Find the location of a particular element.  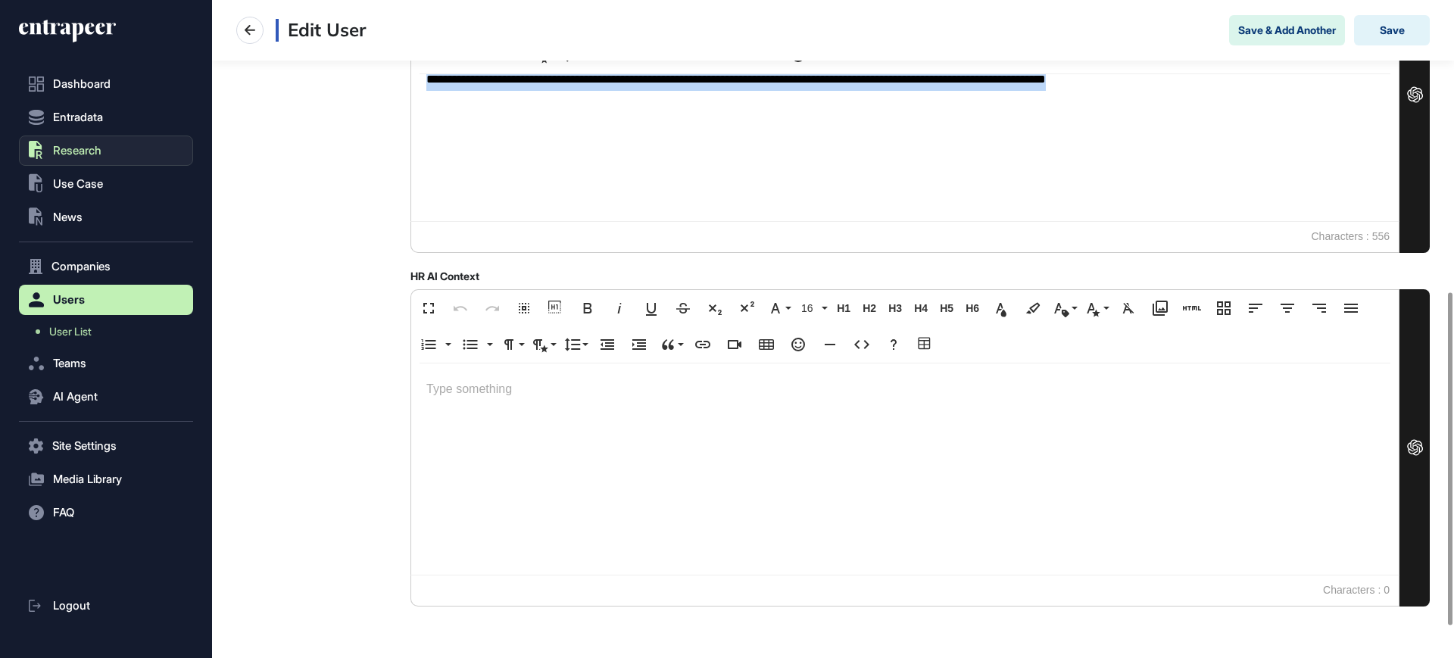

button: Paragraph Style is located at coordinates (544, 345).